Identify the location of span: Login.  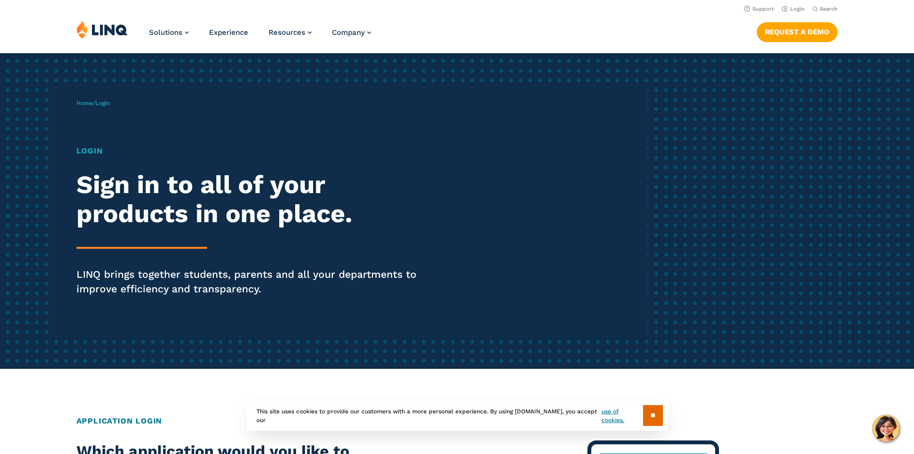
(103, 103).